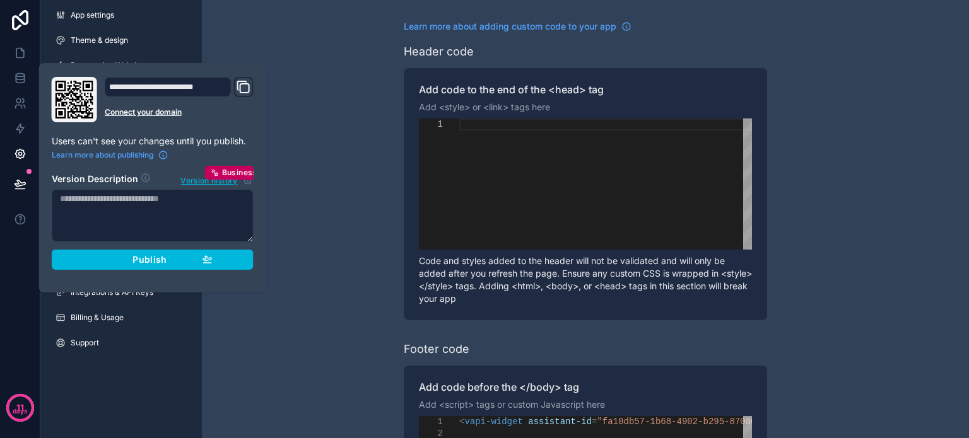 Image resolution: width=969 pixels, height=438 pixels. I want to click on span: App settings, so click(92, 15).